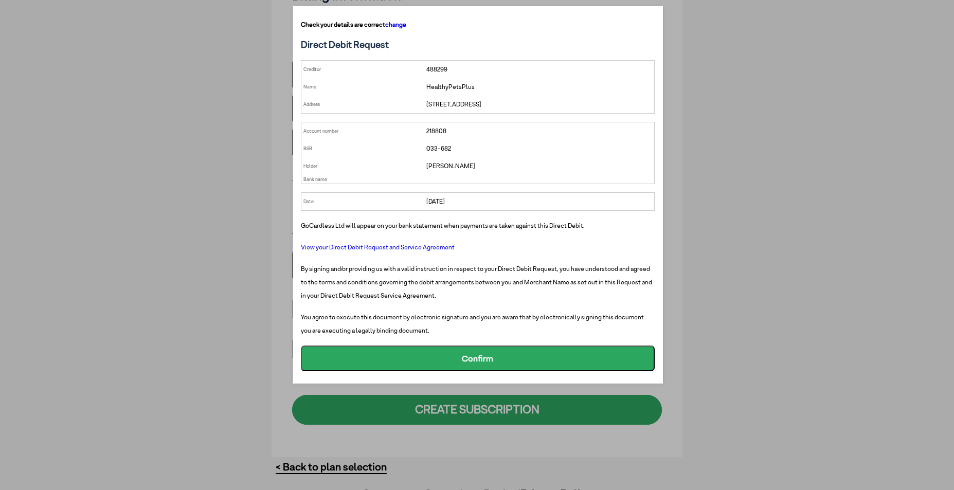 This screenshot has height=490, width=954. Describe the element at coordinates (539, 149) in the screenshot. I see `td: 033-682` at that location.